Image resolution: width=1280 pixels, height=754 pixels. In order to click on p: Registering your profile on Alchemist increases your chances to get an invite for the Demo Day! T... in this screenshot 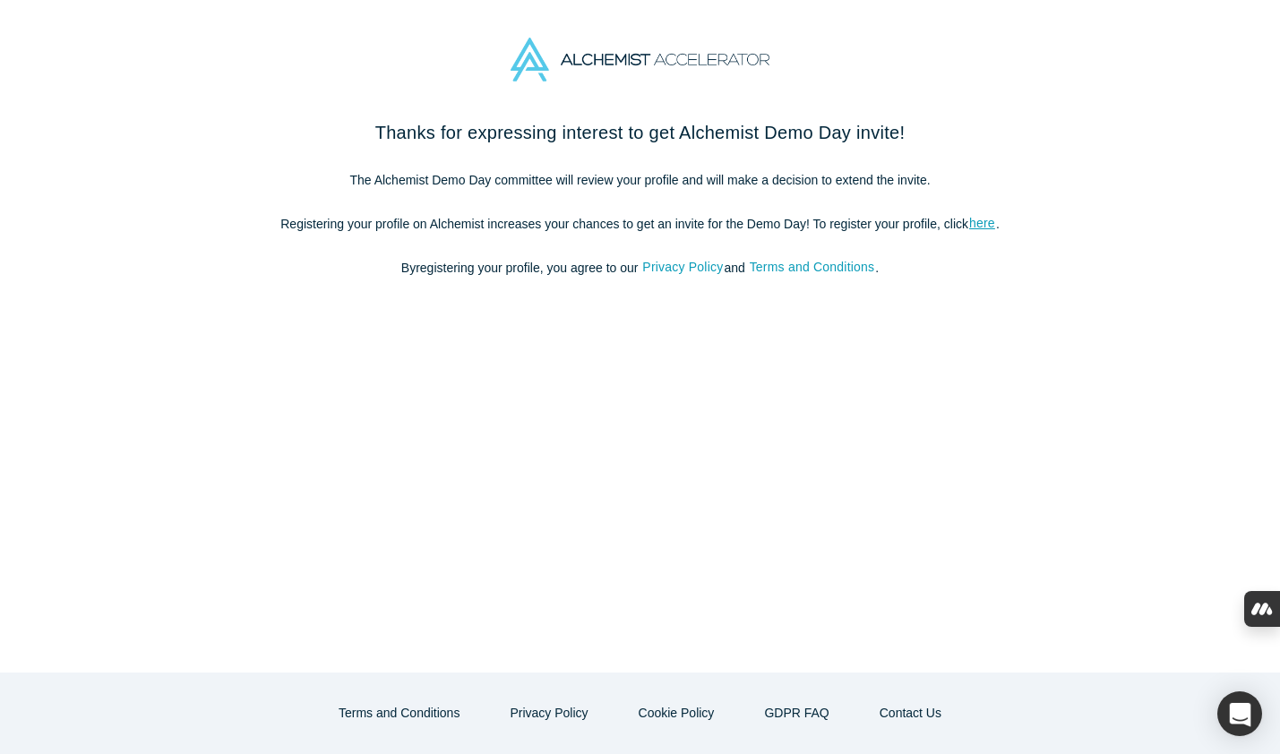, I will do `click(640, 224)`.